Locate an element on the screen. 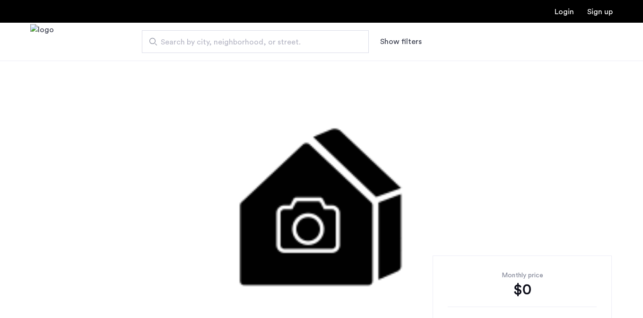  input: Apartment Search is located at coordinates (255, 42).